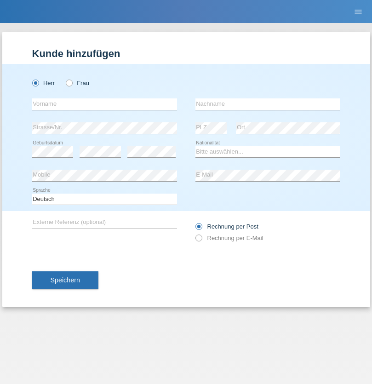  I want to click on label: Rechnung per E-Mail, so click(229, 238).